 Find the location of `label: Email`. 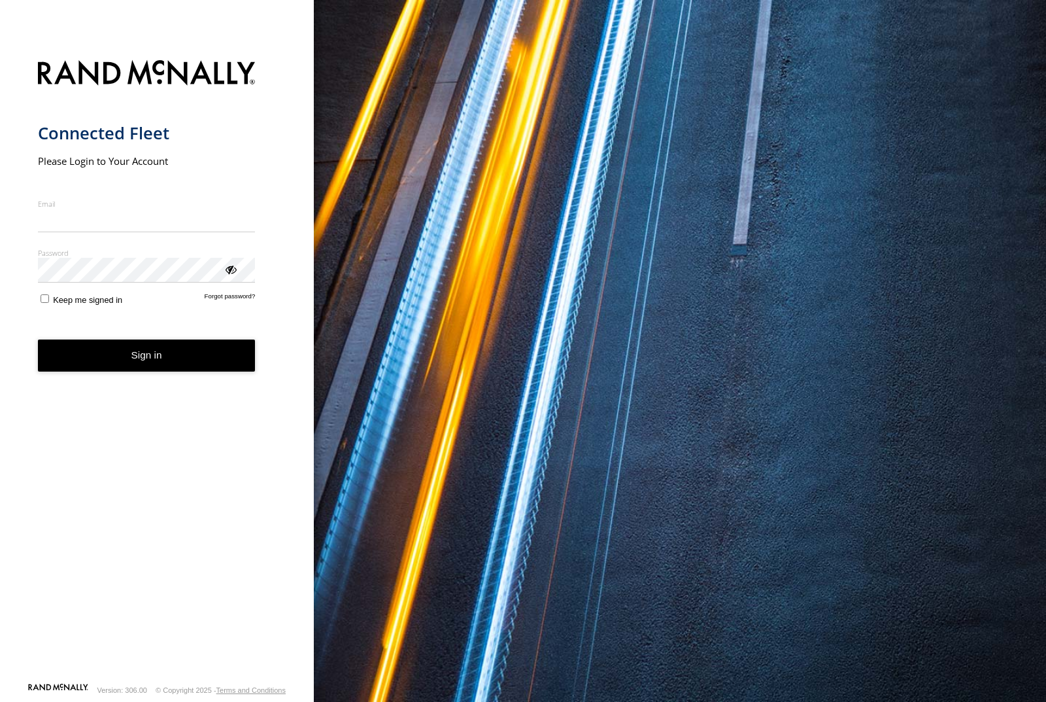

label: Email is located at coordinates (146, 203).